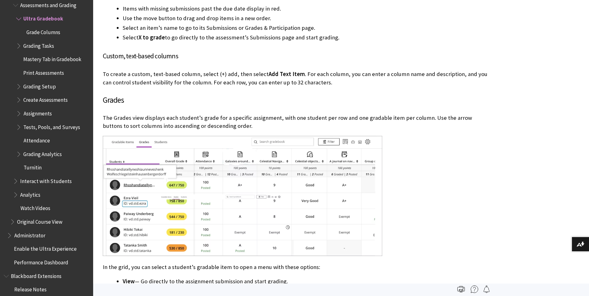 The image size is (589, 296). Describe the element at coordinates (45, 99) in the screenshot. I see `span: Create Assessments` at that location.